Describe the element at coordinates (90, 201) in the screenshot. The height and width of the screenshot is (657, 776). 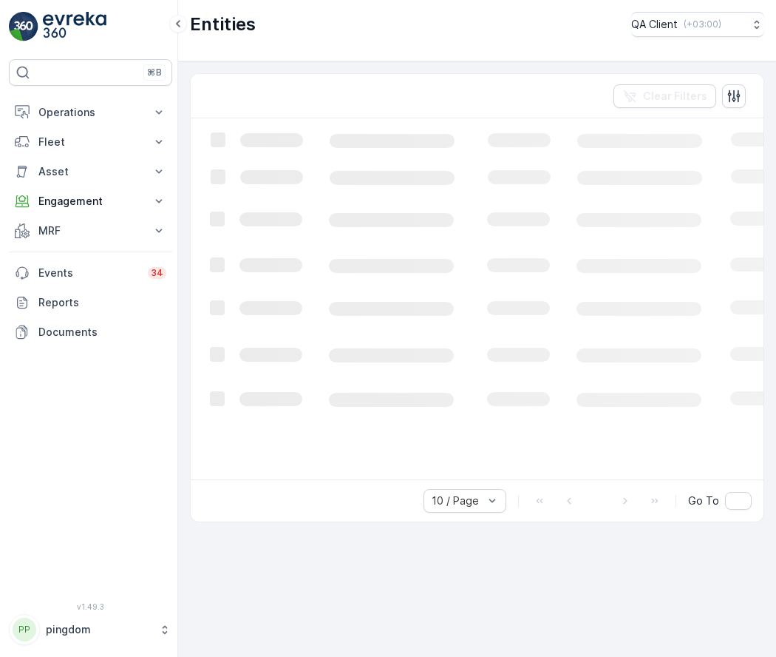
I see `button: Engagement` at that location.